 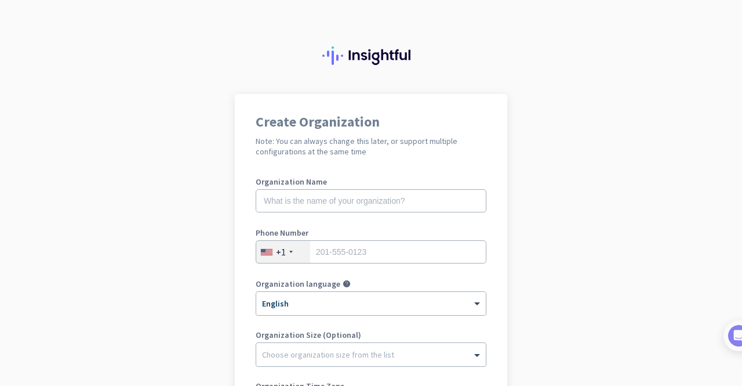 What do you see at coordinates (371, 335) in the screenshot?
I see `label: Organization Size (Optional)` at bounding box center [371, 335].